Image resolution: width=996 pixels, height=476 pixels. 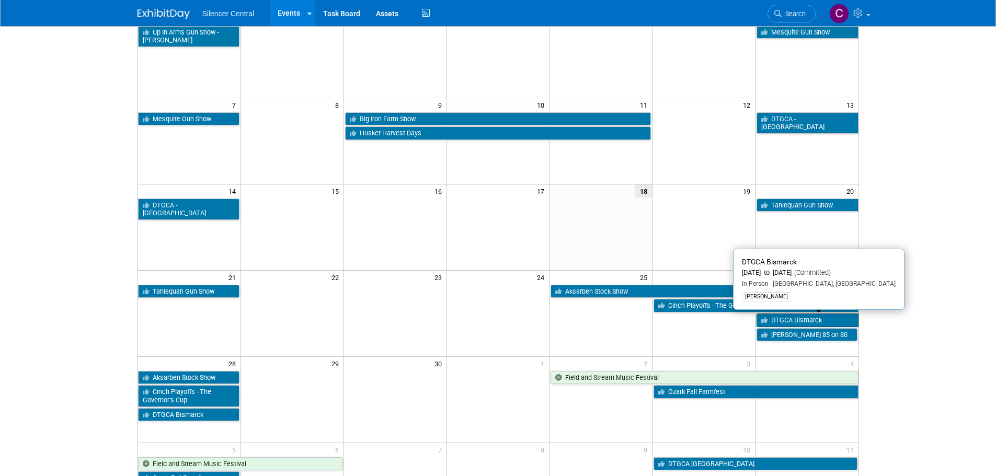 What do you see at coordinates (339, 450) in the screenshot?
I see `span: 6` at bounding box center [339, 450].